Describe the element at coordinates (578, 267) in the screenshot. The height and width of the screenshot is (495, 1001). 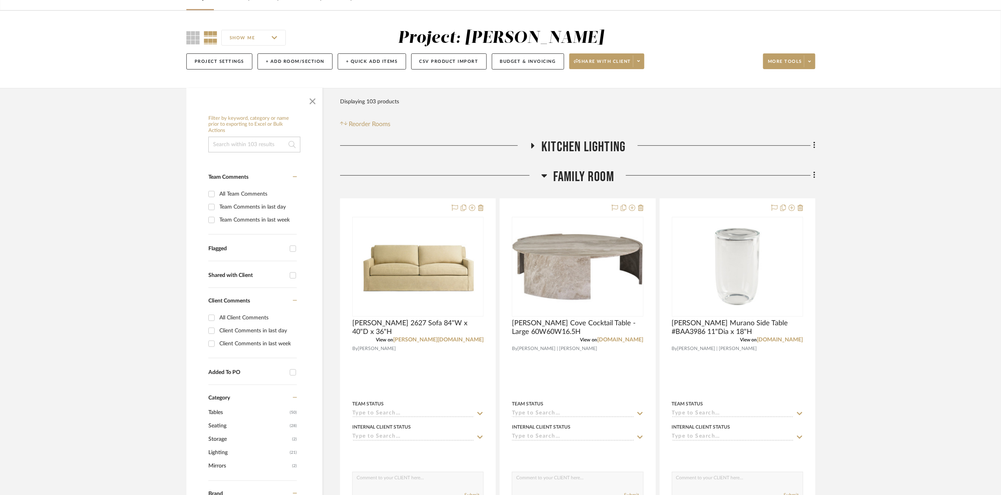
I see `img: Baker Cove Cocktail Table - Large 60W60W16.5H` at that location.